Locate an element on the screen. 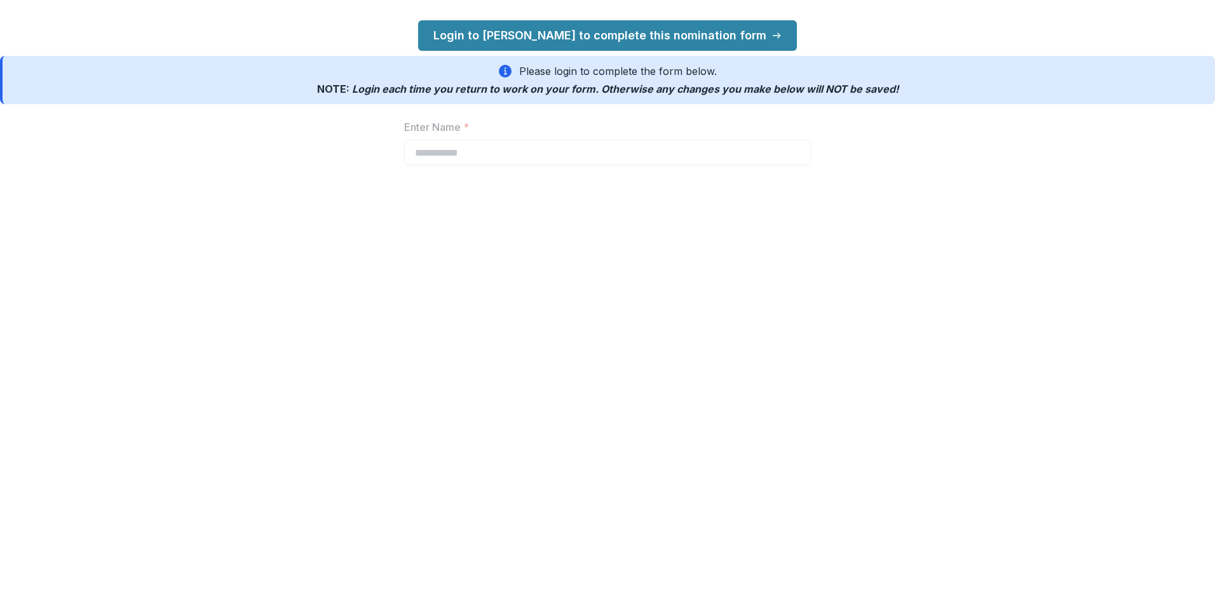 The width and height of the screenshot is (1215, 606). label: Enter Name is located at coordinates (604, 127).